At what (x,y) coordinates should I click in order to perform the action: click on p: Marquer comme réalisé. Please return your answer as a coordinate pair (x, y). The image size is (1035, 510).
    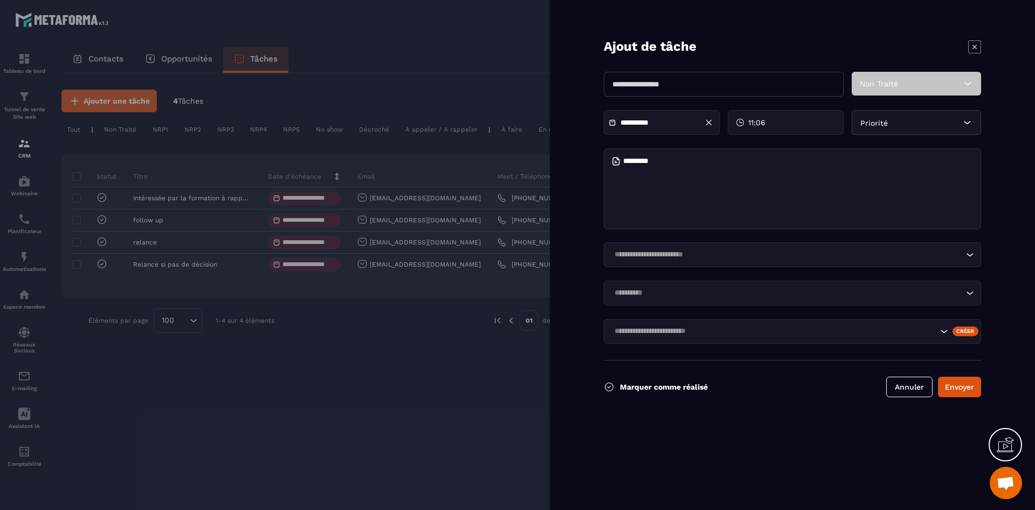
    Looking at the image, I should click on (664, 387).